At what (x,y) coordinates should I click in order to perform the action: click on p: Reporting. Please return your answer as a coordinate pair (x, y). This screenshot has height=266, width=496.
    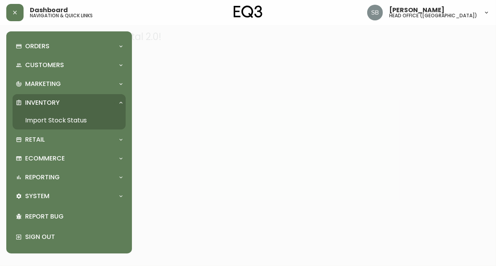
    Looking at the image, I should click on (42, 178).